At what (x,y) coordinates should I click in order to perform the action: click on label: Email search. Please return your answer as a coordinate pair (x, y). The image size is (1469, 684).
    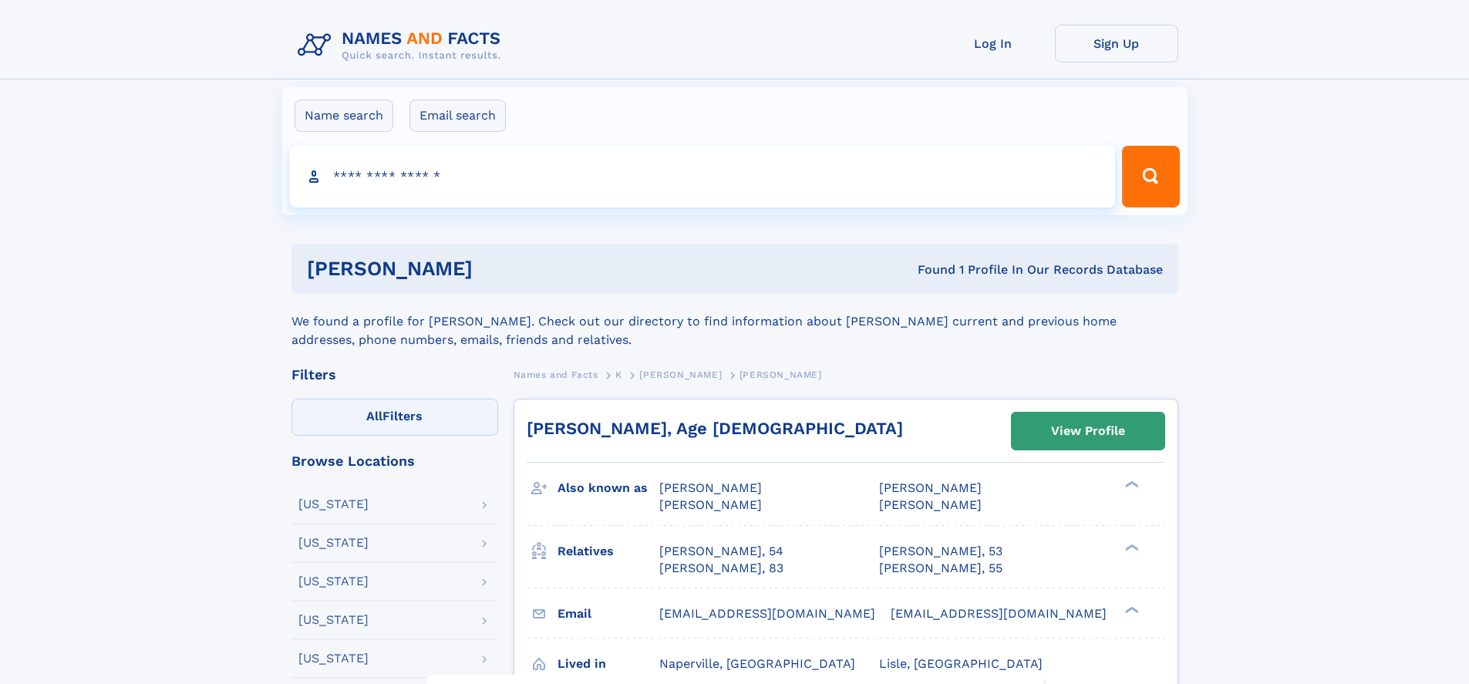
    Looking at the image, I should click on (457, 116).